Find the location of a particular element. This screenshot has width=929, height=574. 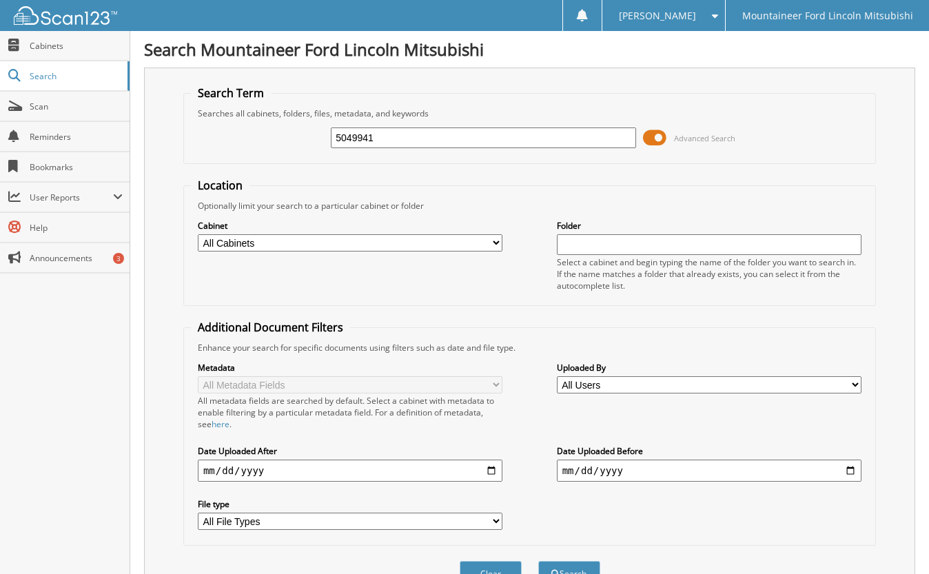

span: Reminders is located at coordinates (76, 137).